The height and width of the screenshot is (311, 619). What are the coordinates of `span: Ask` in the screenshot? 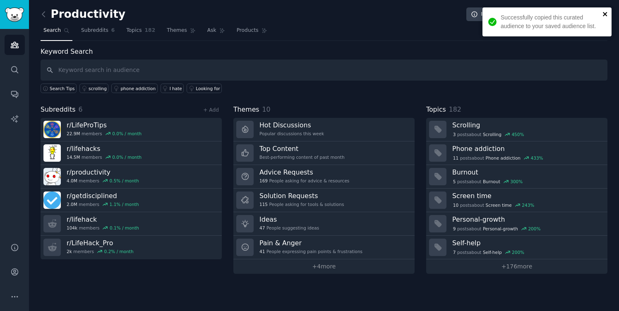 It's located at (212, 31).